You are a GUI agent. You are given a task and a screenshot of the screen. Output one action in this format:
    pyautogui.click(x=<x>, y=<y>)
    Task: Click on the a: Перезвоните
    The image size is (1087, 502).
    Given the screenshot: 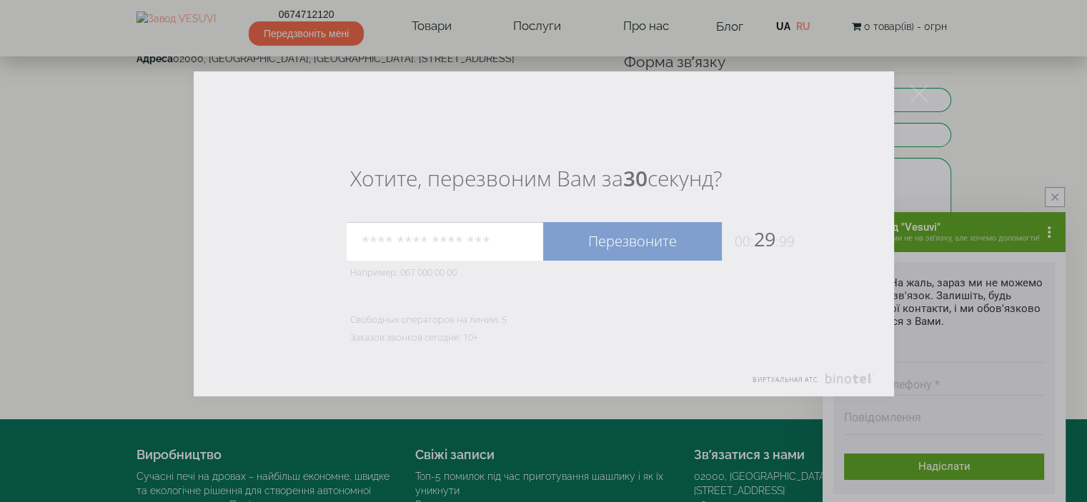 What is the action you would take?
    pyautogui.click(x=632, y=242)
    